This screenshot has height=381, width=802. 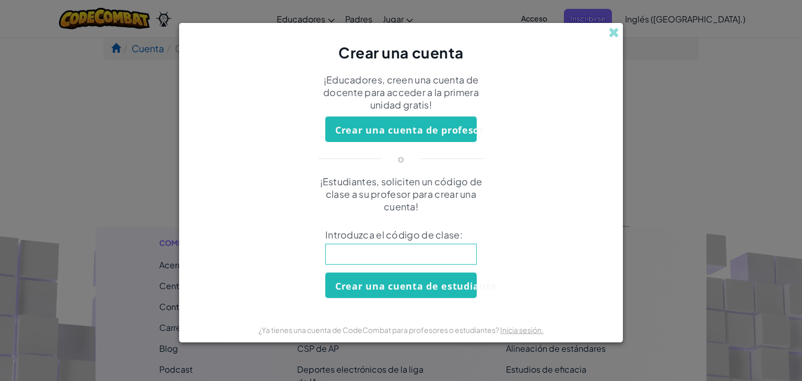 What do you see at coordinates (522, 330) in the screenshot?
I see `font: Inicia sesión.` at bounding box center [522, 330].